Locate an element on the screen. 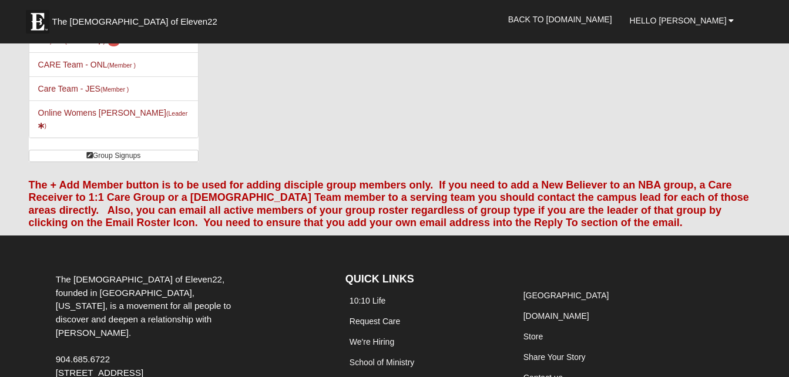  a: We're Hiring is located at coordinates (372, 342).